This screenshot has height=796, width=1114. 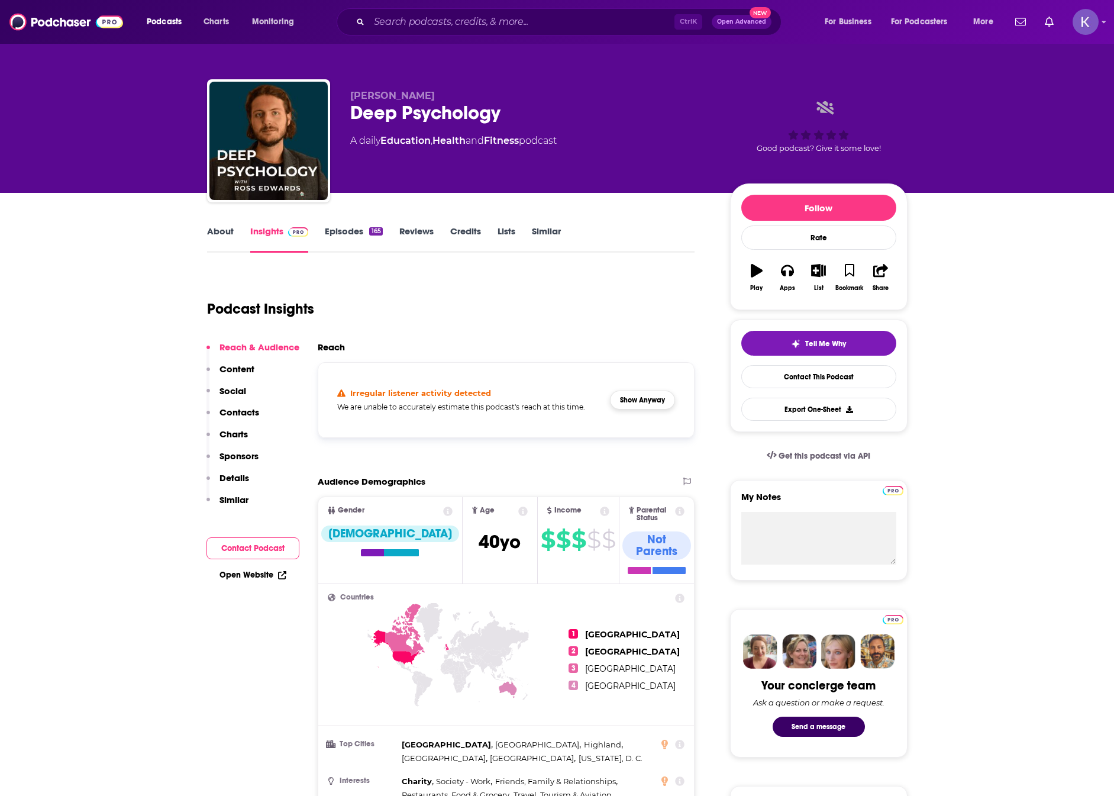 I want to click on button: Contacts, so click(x=232, y=417).